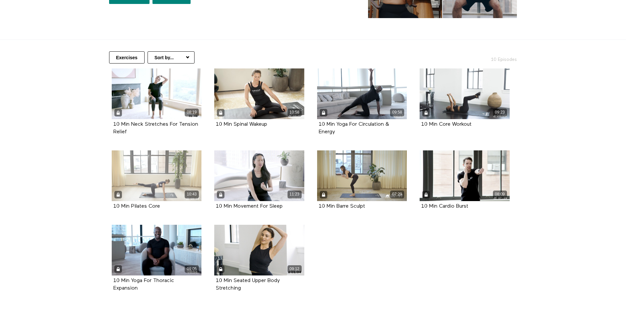 This screenshot has height=311, width=626. What do you see at coordinates (294, 112) in the screenshot?
I see `div: 10:58` at bounding box center [294, 112].